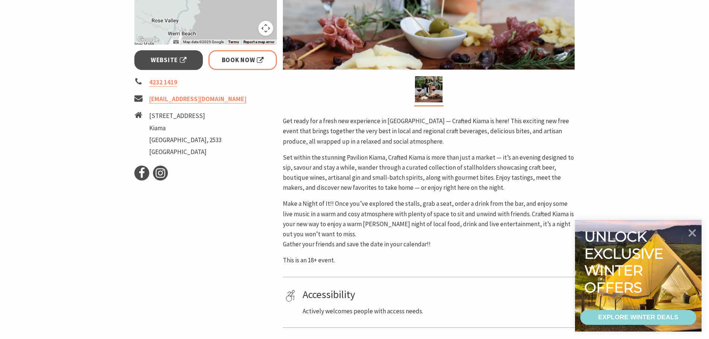  I want to click on a: Book Now, so click(243, 60).